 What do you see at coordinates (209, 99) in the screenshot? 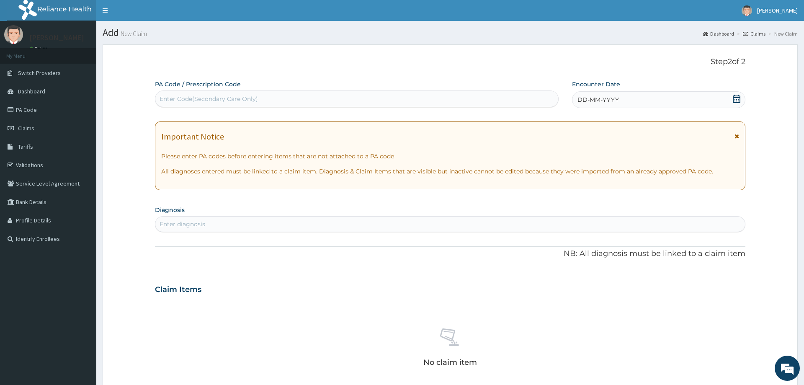
I see `div: Enter Code(Secondary Care Only)` at bounding box center [209, 99].